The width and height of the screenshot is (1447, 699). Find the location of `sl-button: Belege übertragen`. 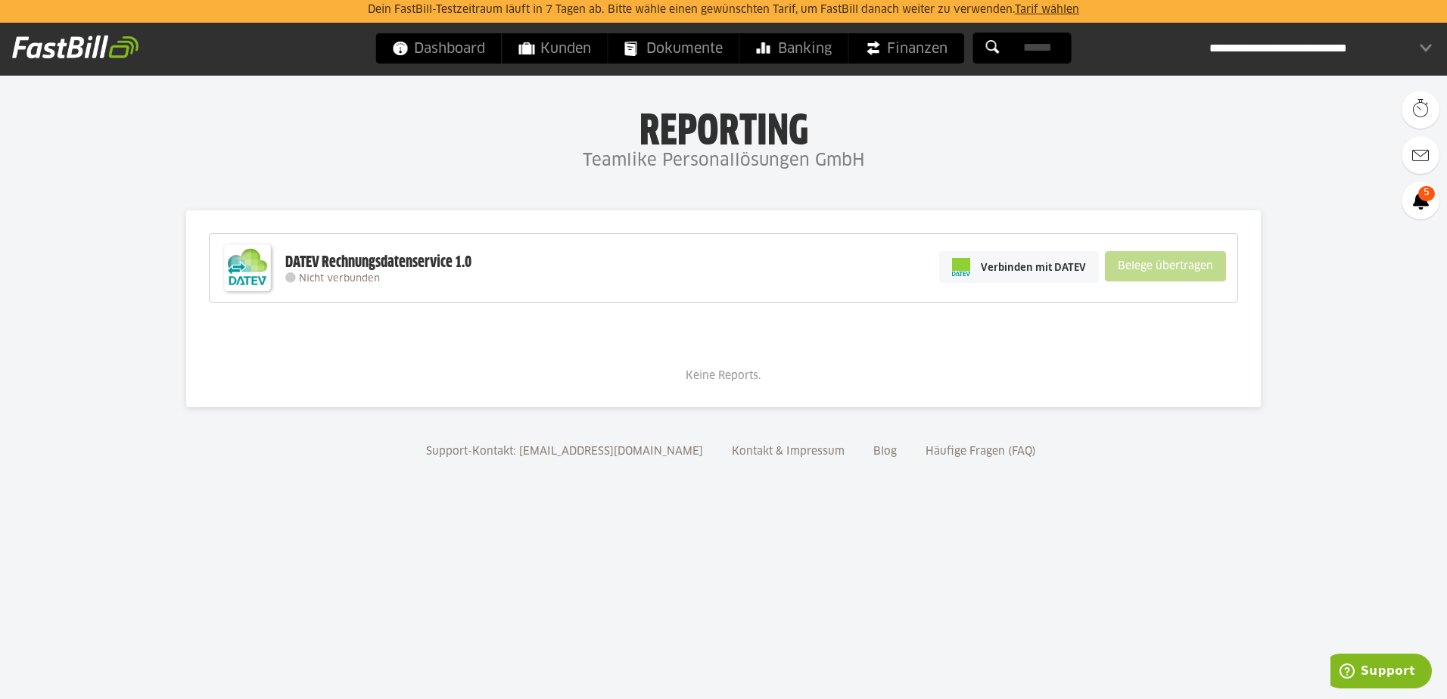

sl-button: Belege übertragen is located at coordinates (1165, 266).